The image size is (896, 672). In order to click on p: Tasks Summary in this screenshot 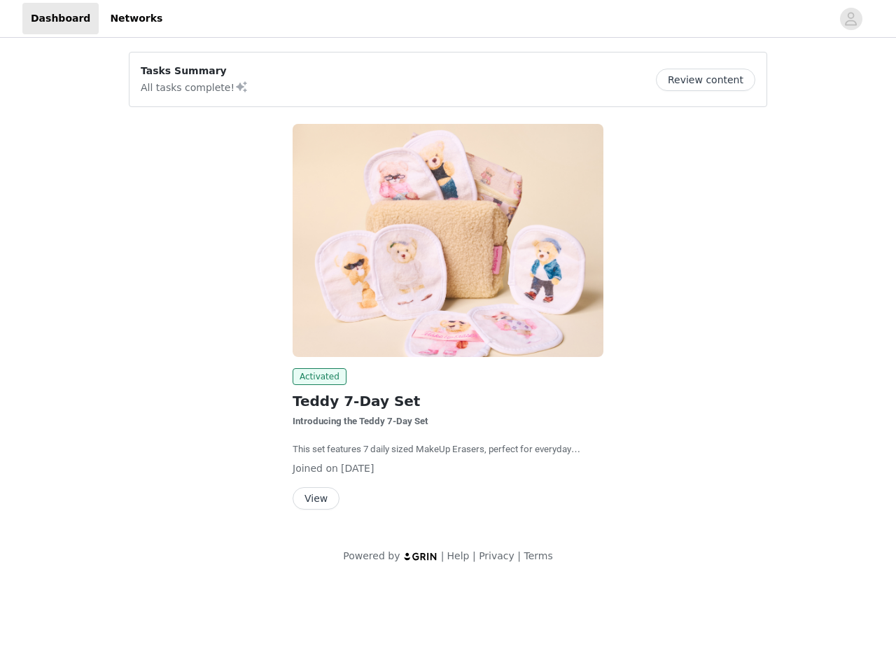, I will do `click(195, 71)`.